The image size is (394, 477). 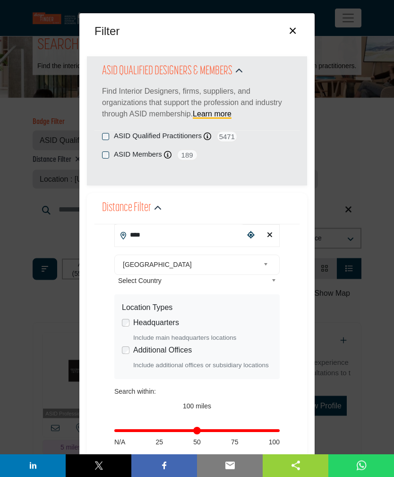 What do you see at coordinates (235, 442) in the screenshot?
I see `span: 75` at bounding box center [235, 442].